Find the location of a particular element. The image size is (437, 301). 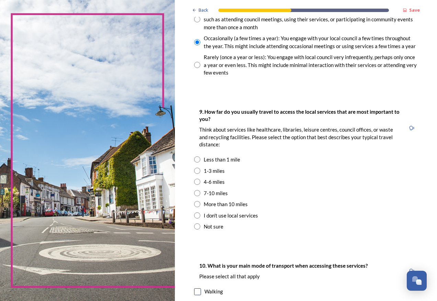

div: Occasionally (a few times a year): You engage with your local council a few times throughout the ... is located at coordinates (311, 42).